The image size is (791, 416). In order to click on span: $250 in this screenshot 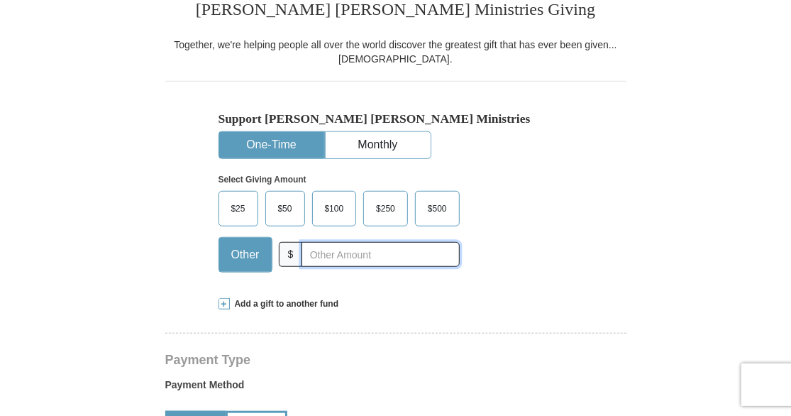, I will do `click(385, 209)`.